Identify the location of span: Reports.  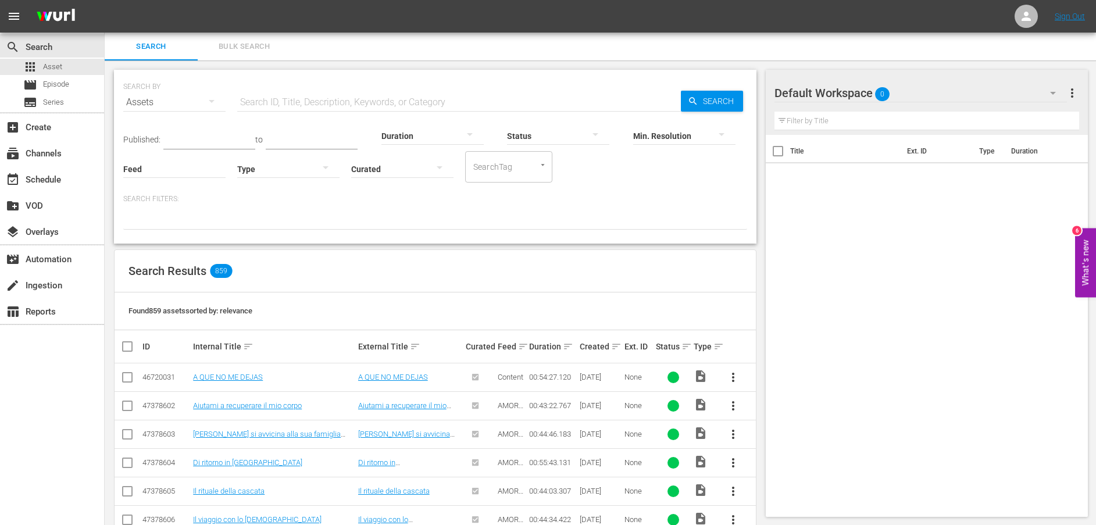
(13, 312).